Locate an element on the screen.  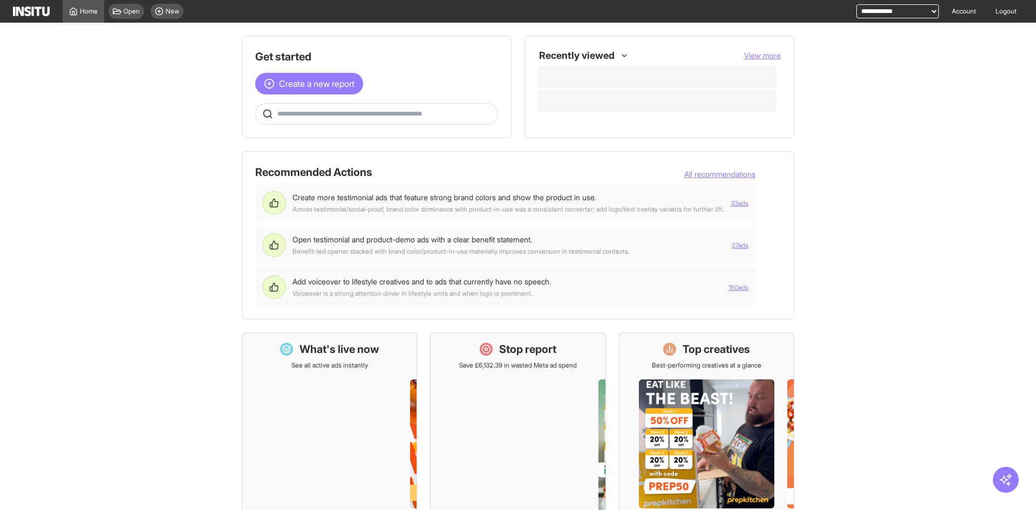
div: Create more testimonial ads that feature strong brand colors and show the product in use. is located at coordinates (444, 197).